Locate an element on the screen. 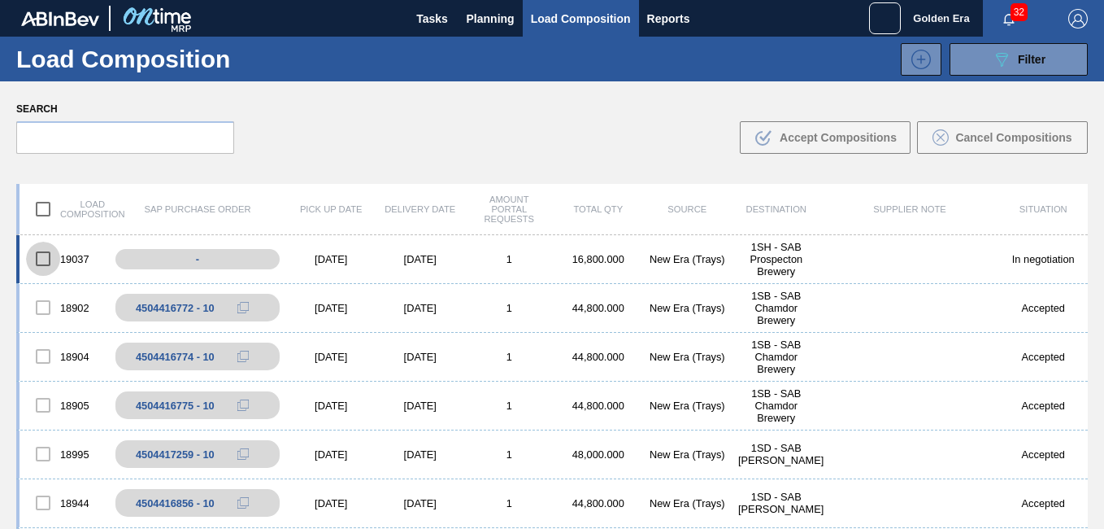 The width and height of the screenshot is (1104, 529). div: 18904 is located at coordinates (64, 356).